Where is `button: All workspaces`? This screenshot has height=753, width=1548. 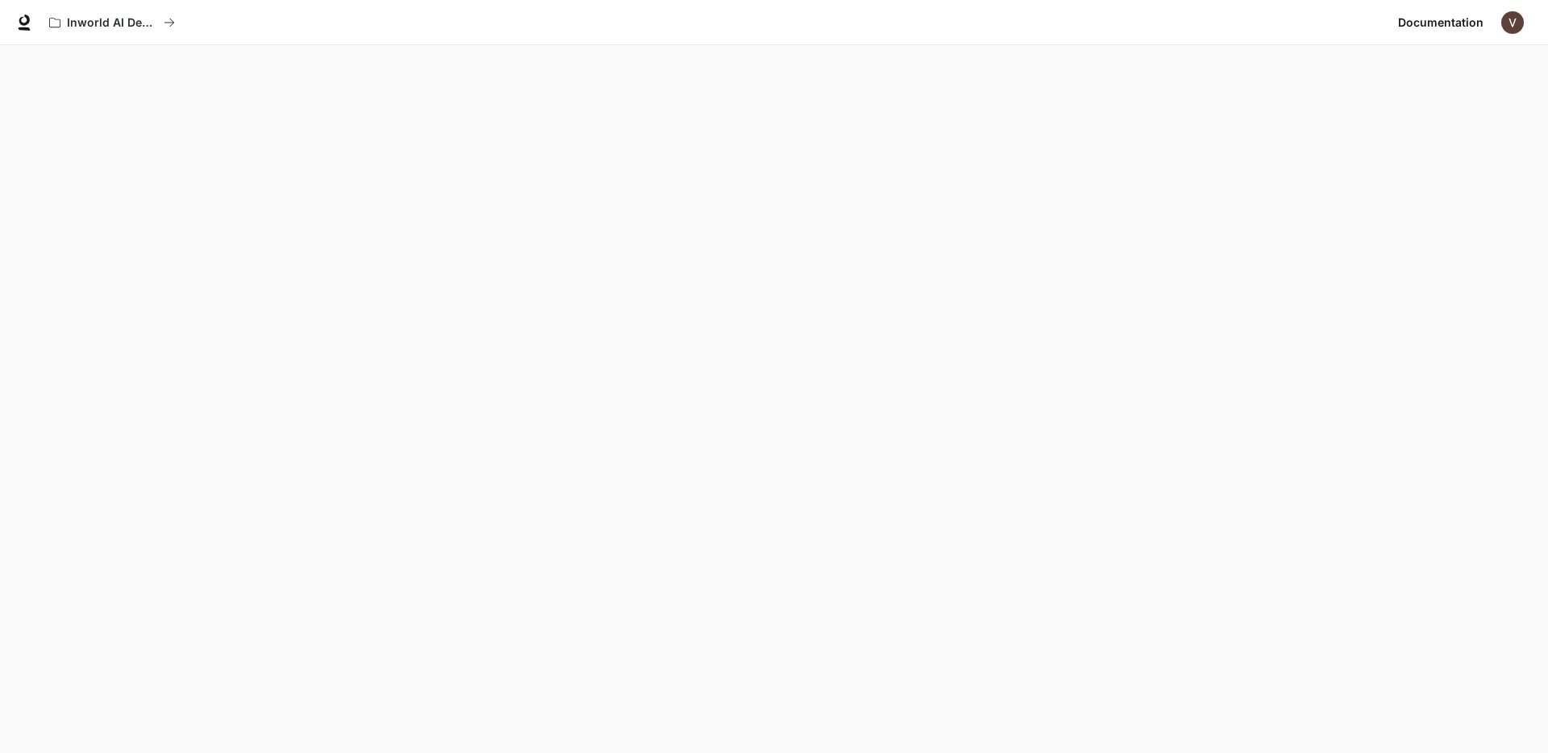 button: All workspaces is located at coordinates (112, 23).